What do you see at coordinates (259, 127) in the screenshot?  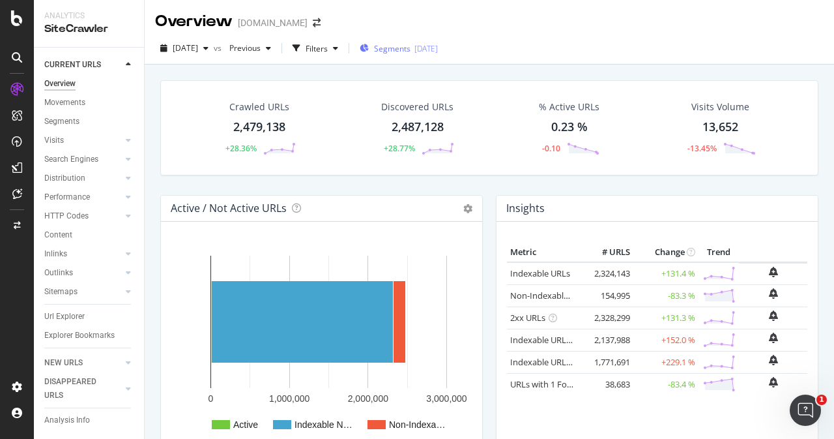 I see `div: 2,479,138` at bounding box center [259, 127].